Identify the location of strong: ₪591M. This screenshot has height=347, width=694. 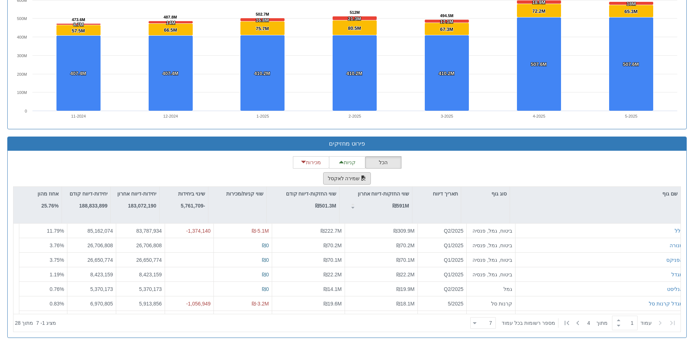
(401, 206).